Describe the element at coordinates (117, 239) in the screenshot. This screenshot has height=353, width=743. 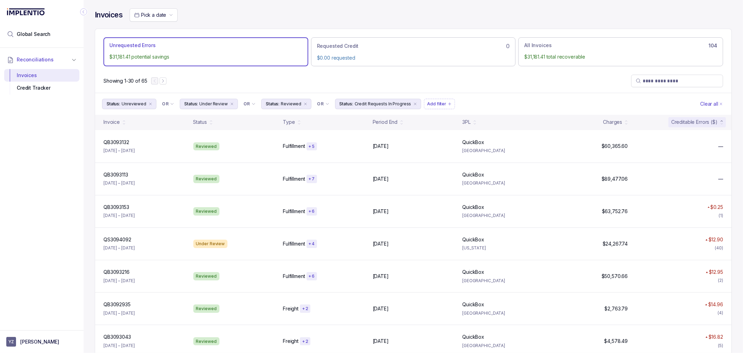
I see `p: QS3094092` at that location.